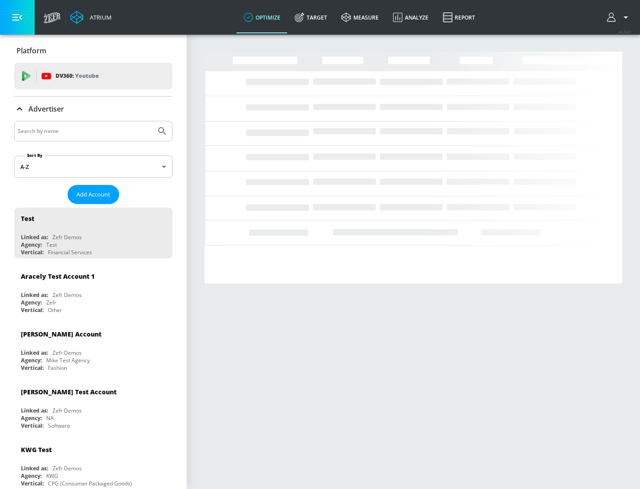  What do you see at coordinates (35, 155) in the screenshot?
I see `label: Sort By` at bounding box center [35, 155].